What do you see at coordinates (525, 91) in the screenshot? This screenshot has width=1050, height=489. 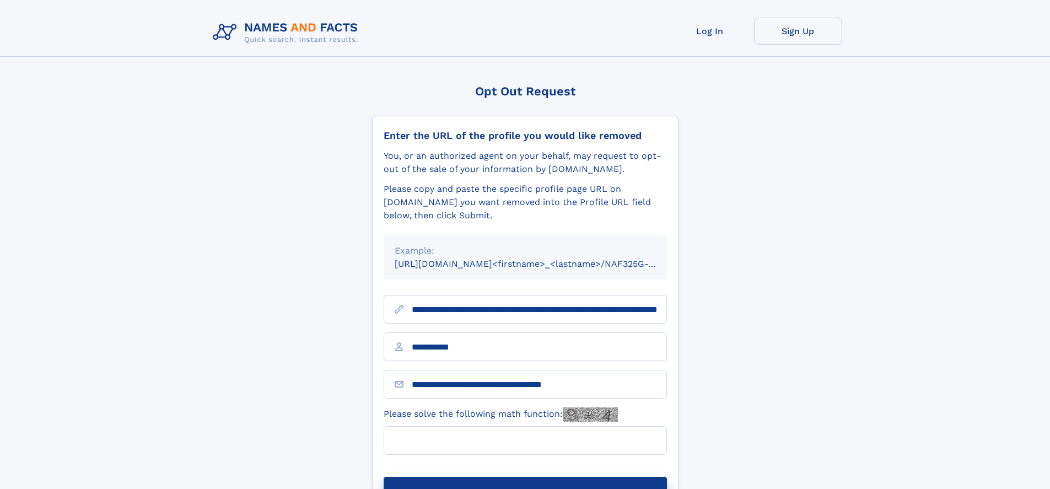 I see `div: Opt Out Request` at bounding box center [525, 91].